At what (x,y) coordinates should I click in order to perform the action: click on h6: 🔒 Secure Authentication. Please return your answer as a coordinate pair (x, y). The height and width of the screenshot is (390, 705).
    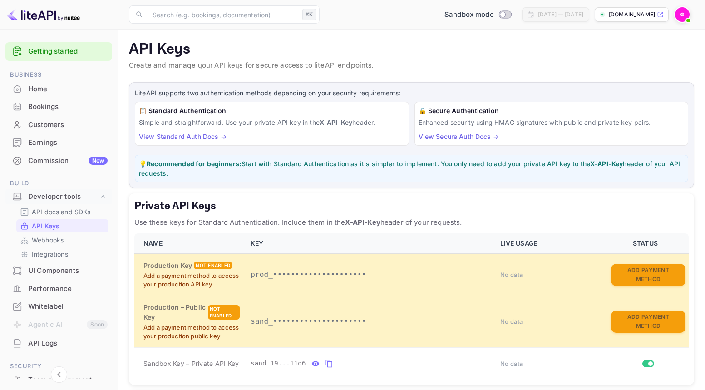
    Looking at the image, I should click on (552, 111).